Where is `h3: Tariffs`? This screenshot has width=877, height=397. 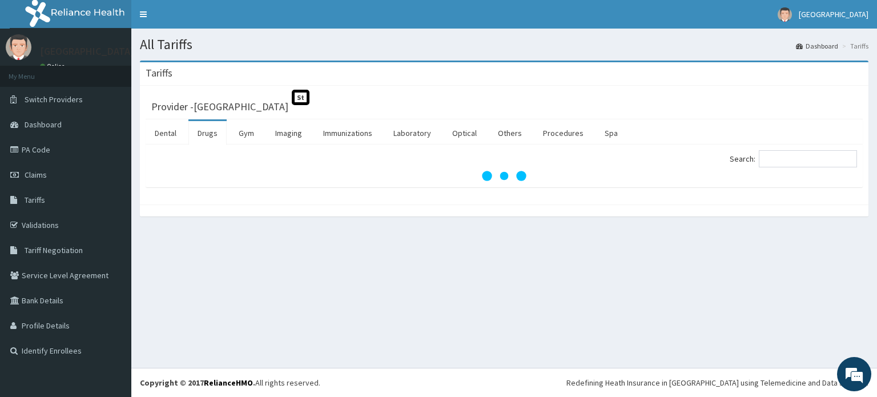
h3: Tariffs is located at coordinates (159, 73).